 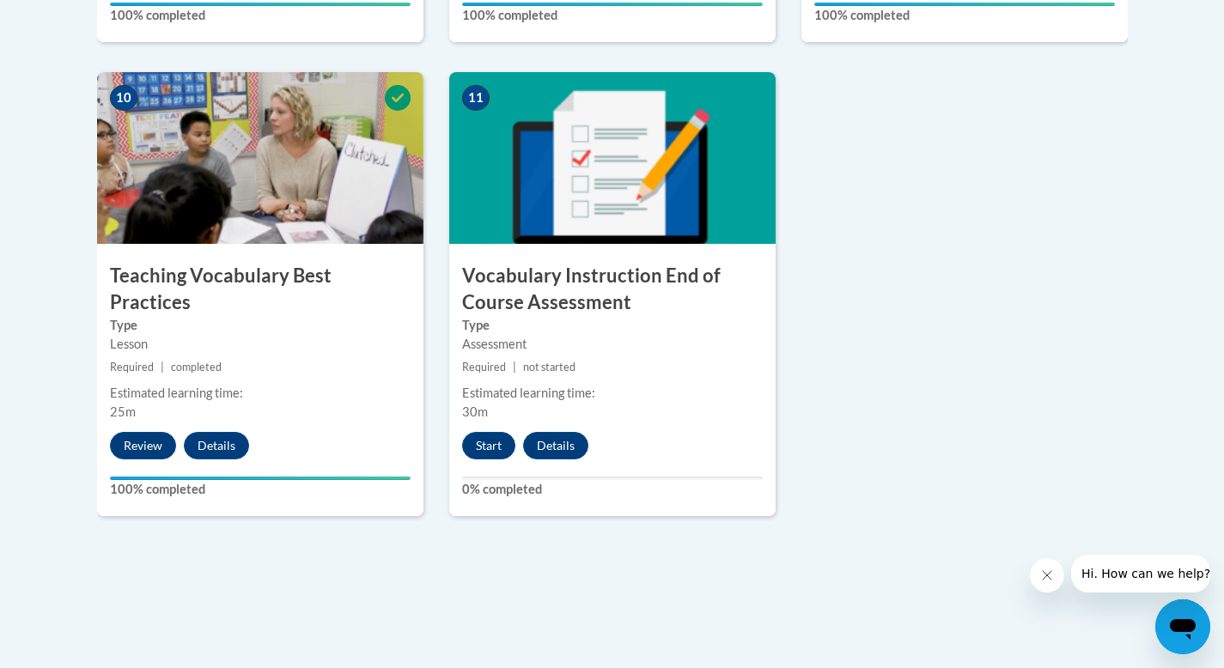 What do you see at coordinates (475, 412) in the screenshot?
I see `span: 30m` at bounding box center [475, 412].